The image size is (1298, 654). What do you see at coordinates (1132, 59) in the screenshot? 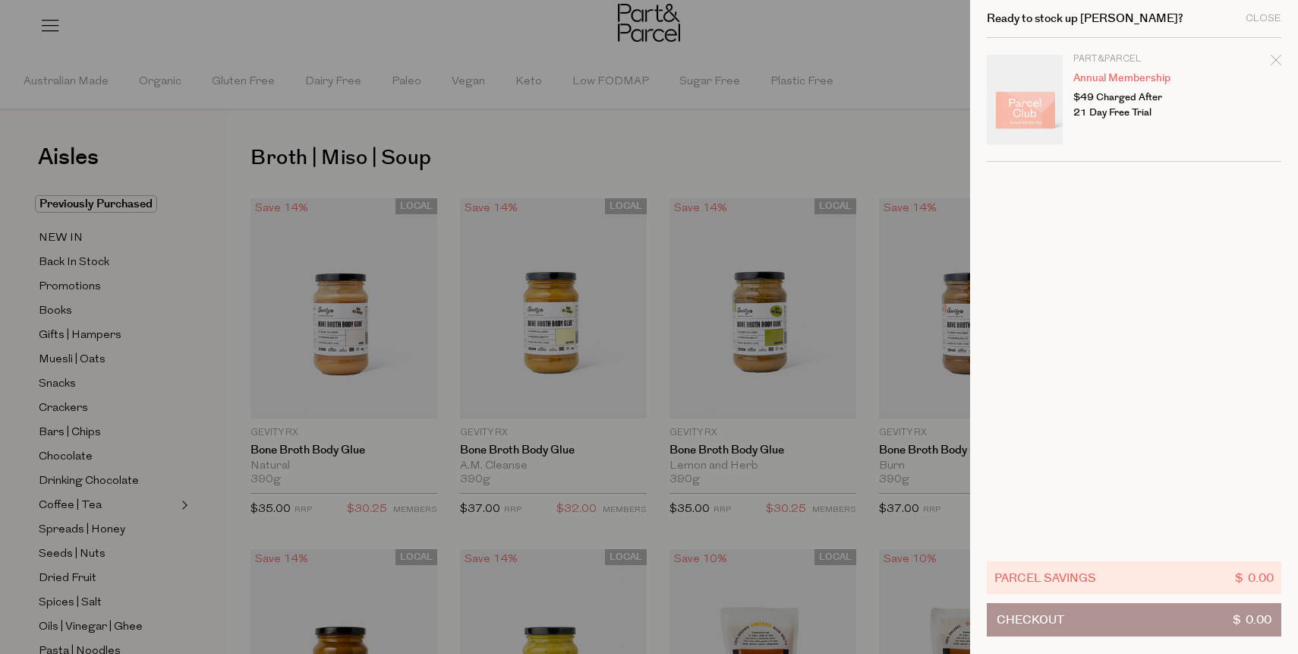
I see `p: Part&Parcel` at bounding box center [1132, 59].